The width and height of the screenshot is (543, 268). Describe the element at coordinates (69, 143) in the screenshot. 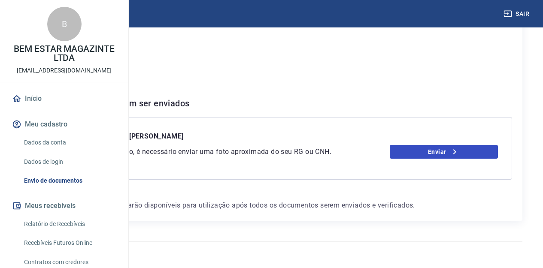

I see `a: Dados da conta` at that location.